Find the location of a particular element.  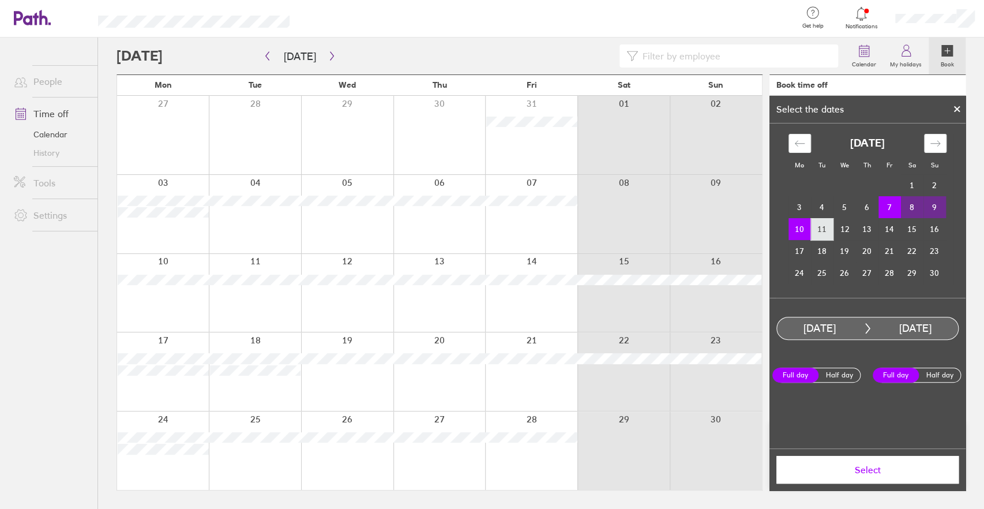

td: Choose Wednesday, November 19, 2025 as your check-in date. It’s available. is located at coordinates (844, 251).